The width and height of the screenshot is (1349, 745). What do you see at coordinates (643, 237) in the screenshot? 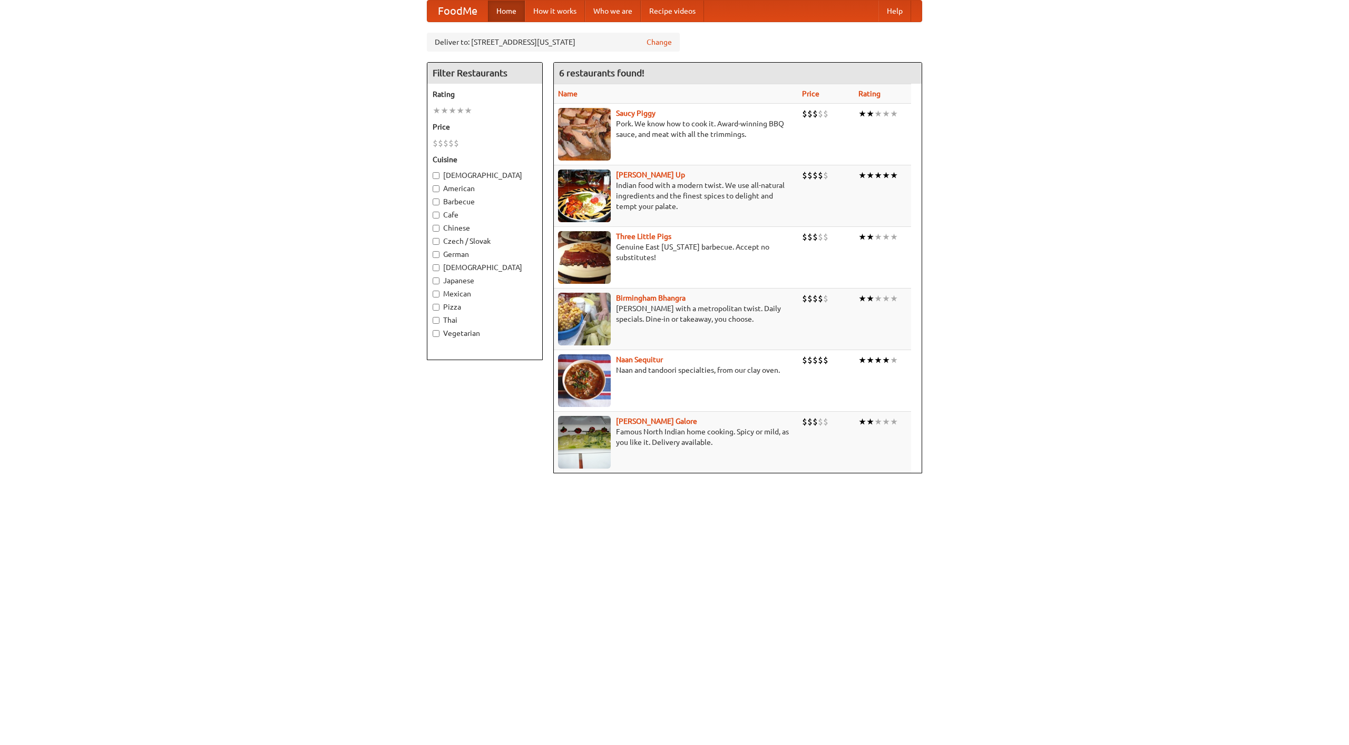
I see `b: Three Little Pigs` at bounding box center [643, 237].